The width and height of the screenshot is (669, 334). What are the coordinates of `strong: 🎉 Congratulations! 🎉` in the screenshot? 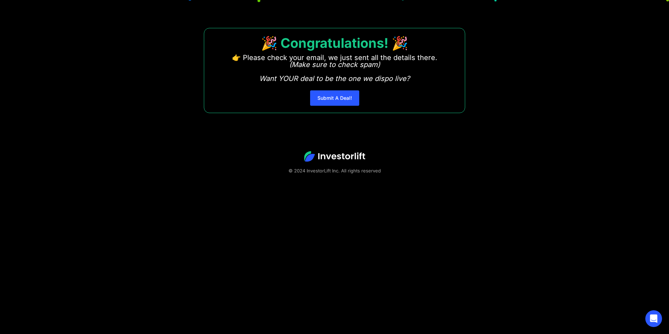 It's located at (335, 43).